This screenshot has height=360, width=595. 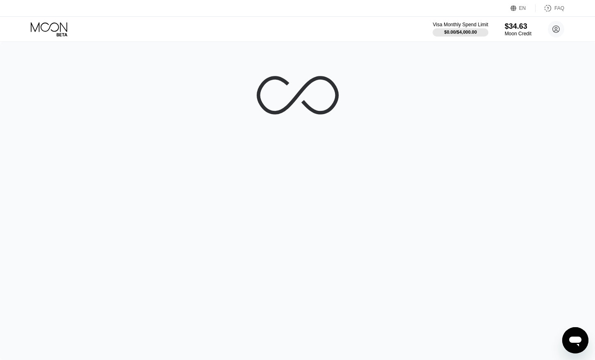 What do you see at coordinates (460, 29) in the screenshot?
I see `div: Visa Monthly Spend Limit$0.00/$4,000.00` at bounding box center [460, 29].